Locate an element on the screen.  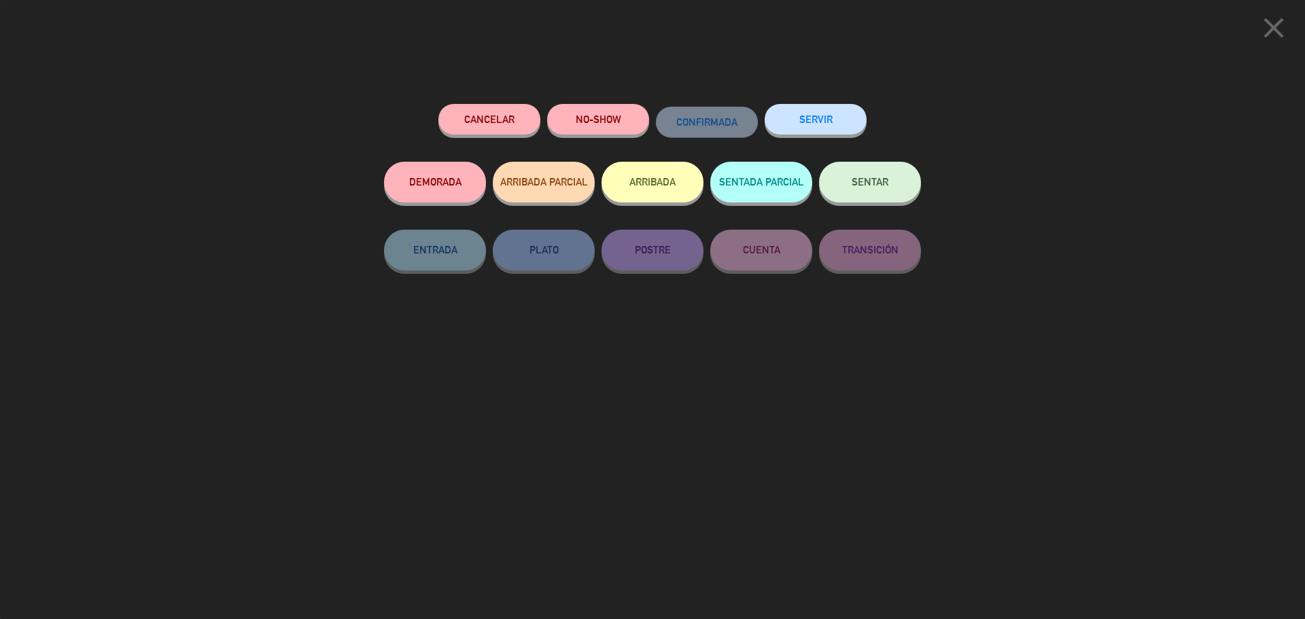
span: SENTAR is located at coordinates (870, 181).